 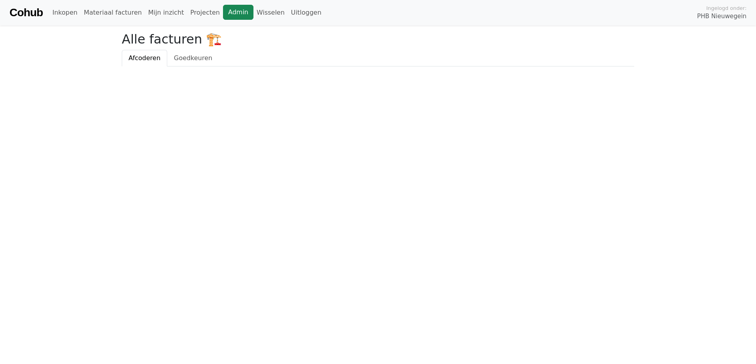 What do you see at coordinates (64, 13) in the screenshot?
I see `a: Inkopen` at bounding box center [64, 13].